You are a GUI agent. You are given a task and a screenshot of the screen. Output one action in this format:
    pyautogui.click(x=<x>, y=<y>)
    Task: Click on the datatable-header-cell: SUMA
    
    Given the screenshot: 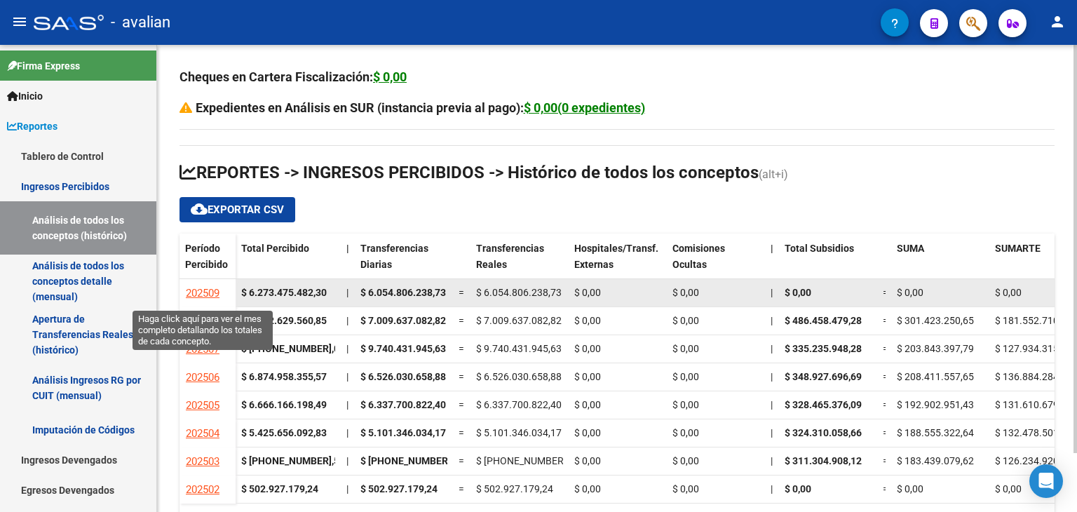 What is the action you would take?
    pyautogui.click(x=940, y=263)
    